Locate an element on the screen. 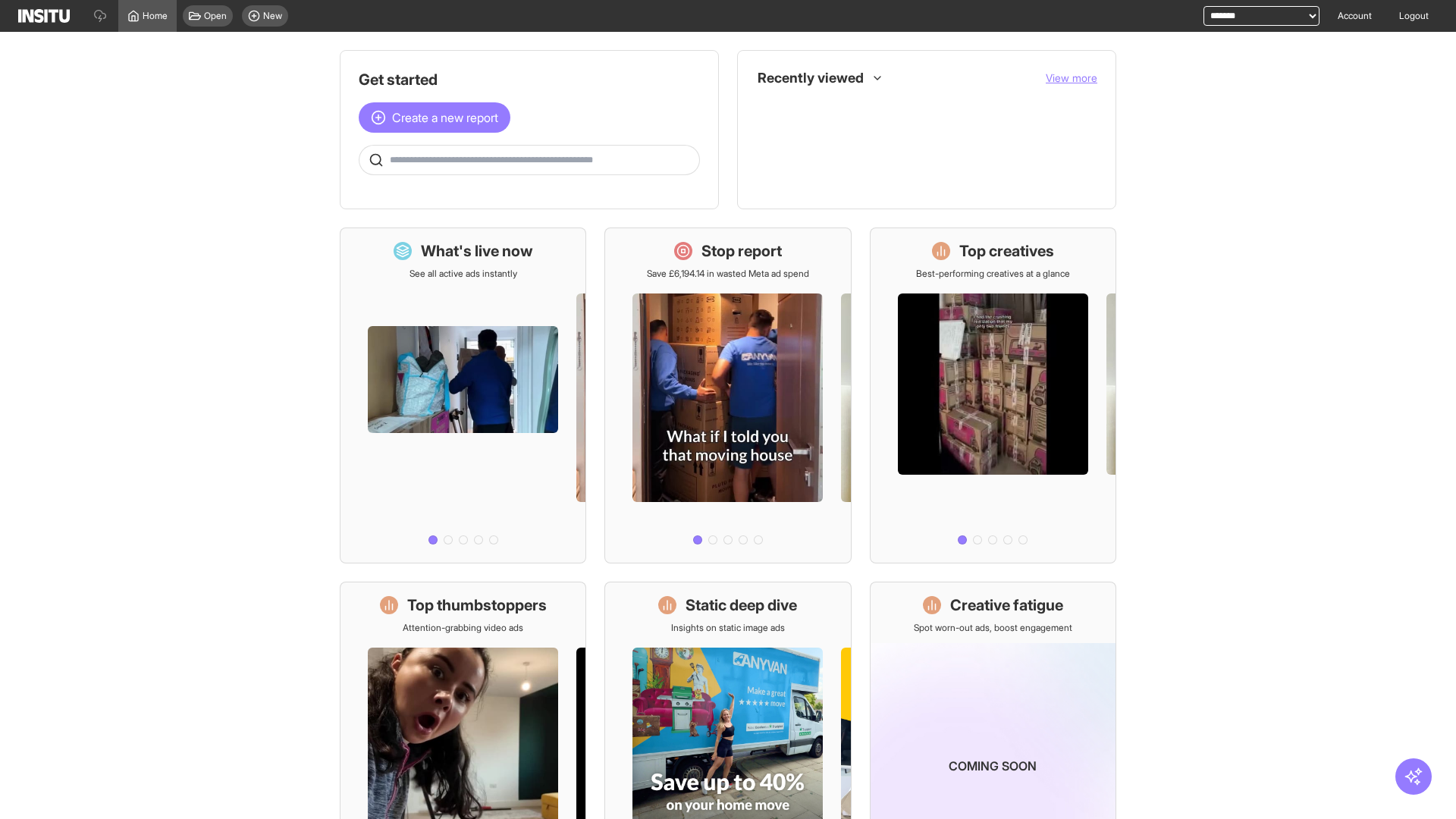 The width and height of the screenshot is (1456, 819). h1: Top thumbstoppers is located at coordinates (477, 605).